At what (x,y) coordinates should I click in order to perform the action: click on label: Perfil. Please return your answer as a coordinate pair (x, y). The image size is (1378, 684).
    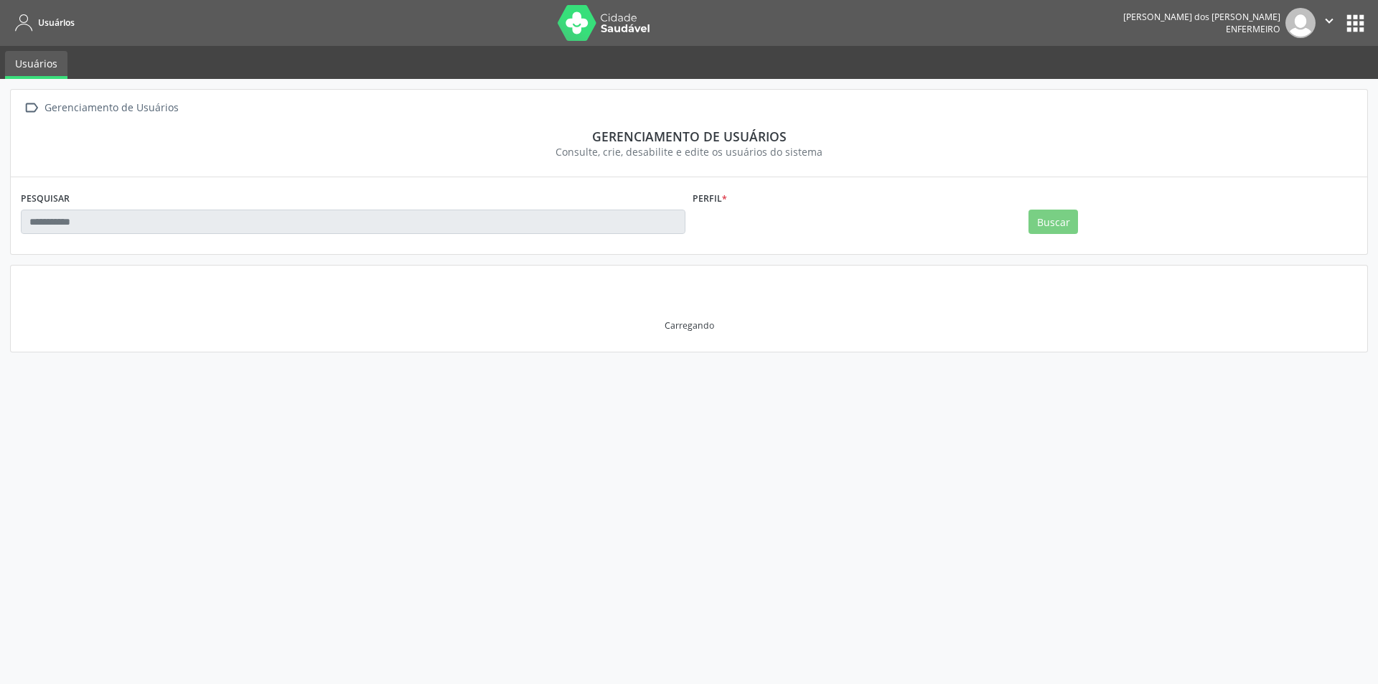
    Looking at the image, I should click on (710, 198).